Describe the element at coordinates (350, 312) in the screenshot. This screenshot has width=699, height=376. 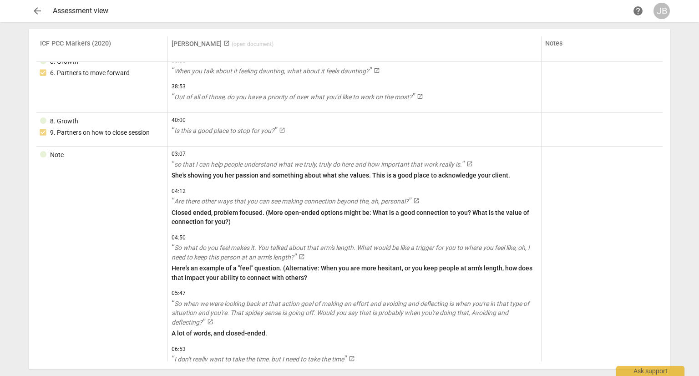
I see `span: So when we were looking back at that action goal of making an effort and avoiding and deflecting ...` at that location.